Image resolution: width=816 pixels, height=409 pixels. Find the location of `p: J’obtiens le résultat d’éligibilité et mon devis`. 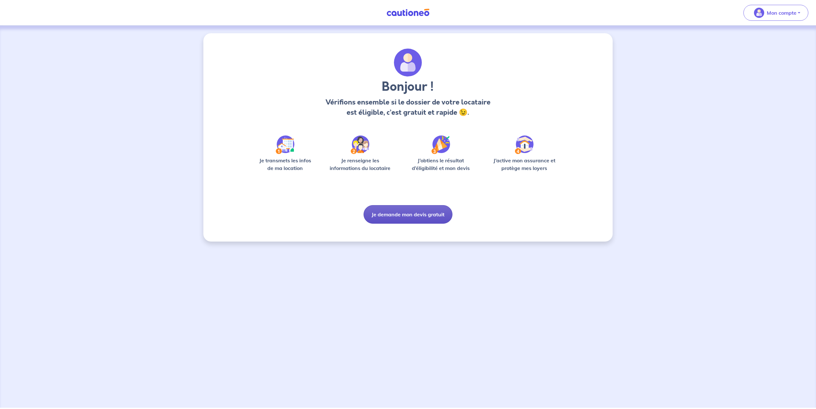

p: J’obtiens le résultat d’éligibilité et mon devis is located at coordinates (441, 164).